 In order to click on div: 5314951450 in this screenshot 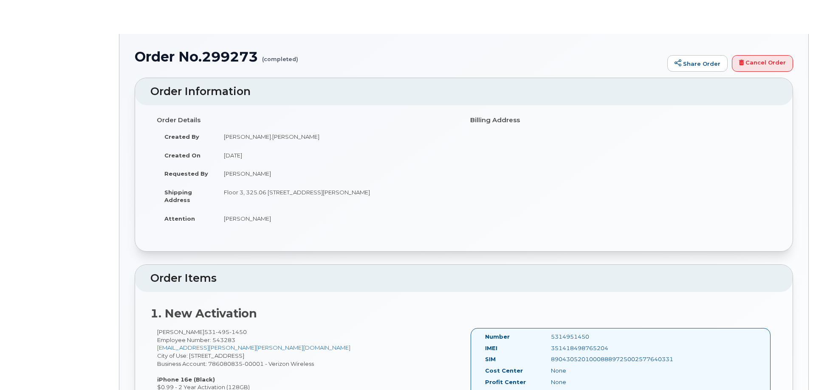, I will do `click(591, 337)`.